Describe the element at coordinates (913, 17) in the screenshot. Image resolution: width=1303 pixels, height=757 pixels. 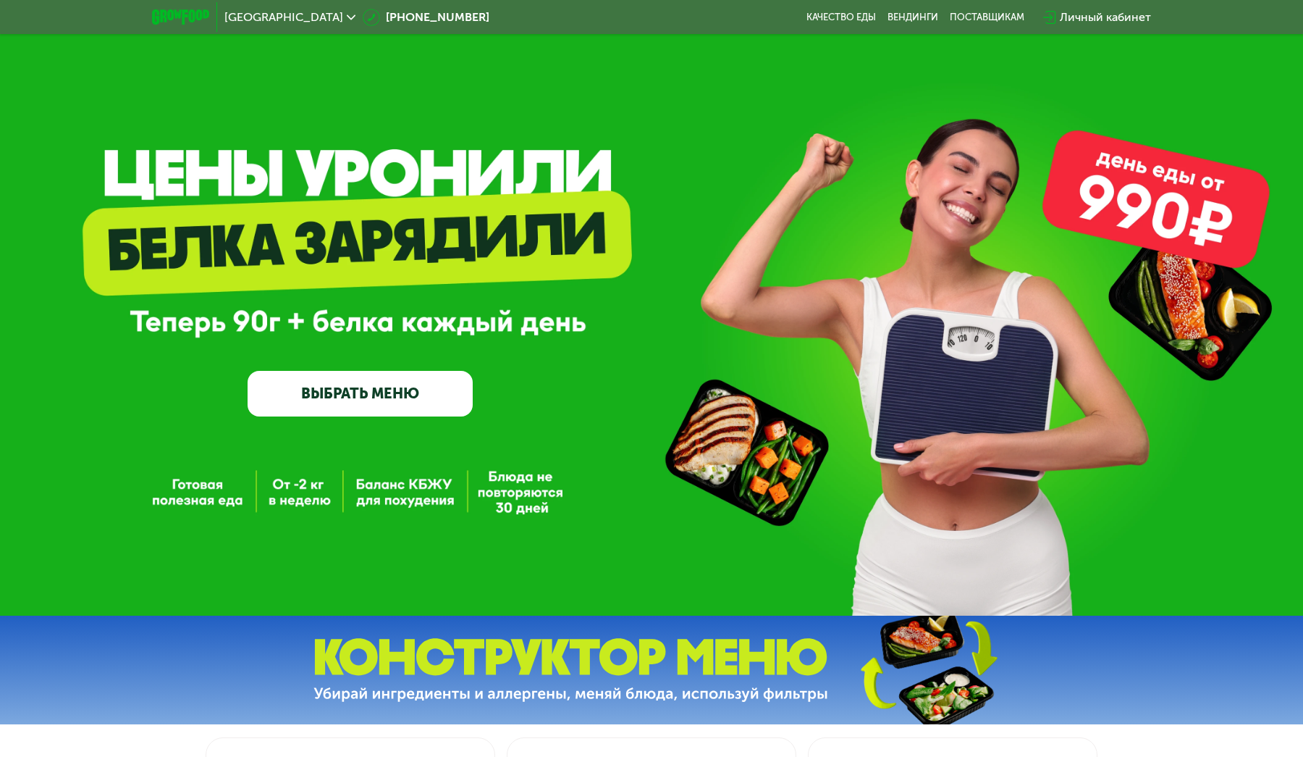
I see `a: Вендинги` at that location.